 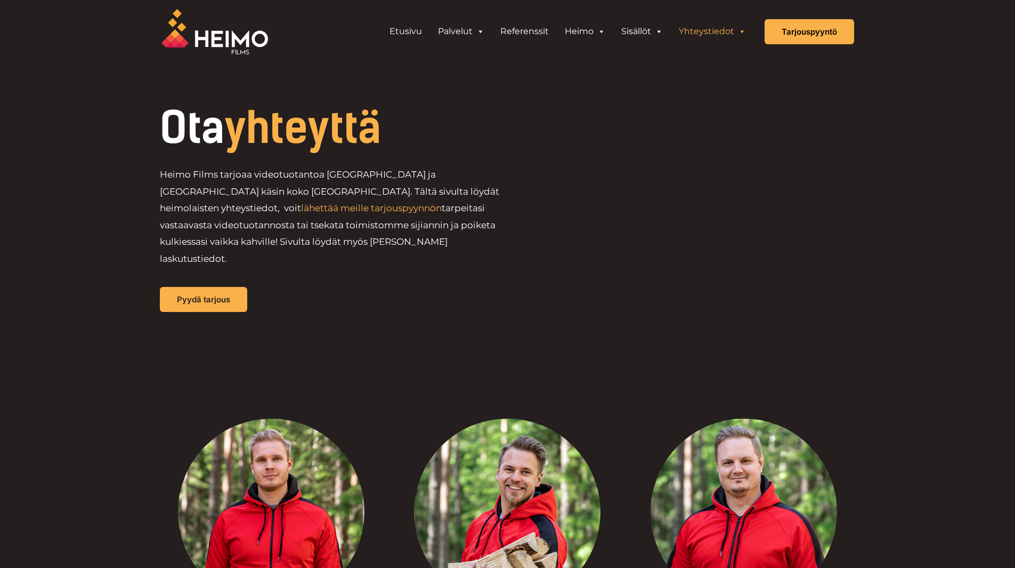 What do you see at coordinates (370, 128) in the screenshot?
I see `h1: Ota` at bounding box center [370, 128].